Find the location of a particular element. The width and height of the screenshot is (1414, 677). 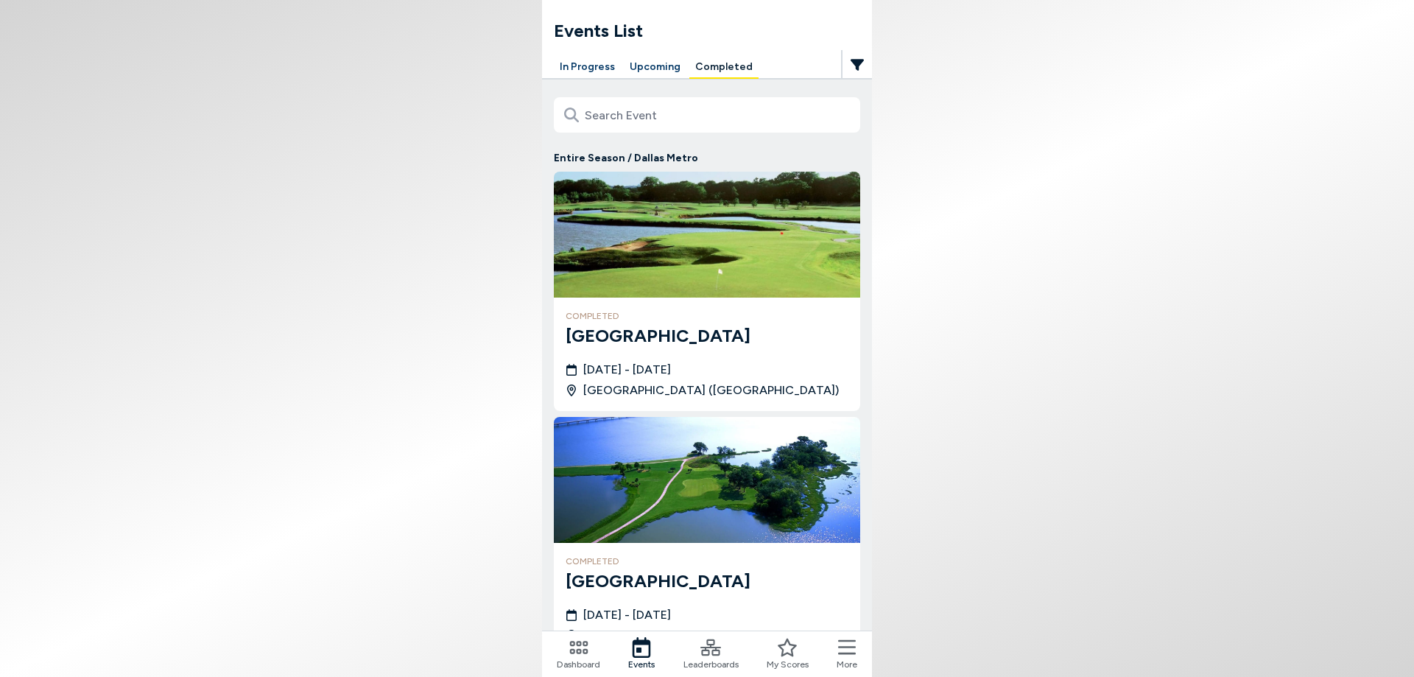

h1: Events List is located at coordinates (713, 31).